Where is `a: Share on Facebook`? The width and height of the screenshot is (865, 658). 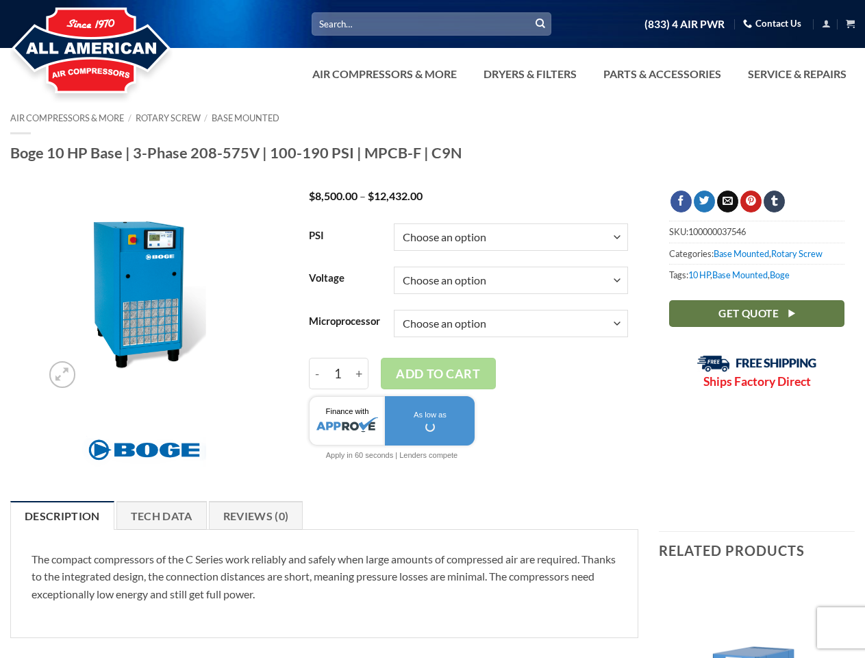
a: Share on Facebook is located at coordinates (681, 201).